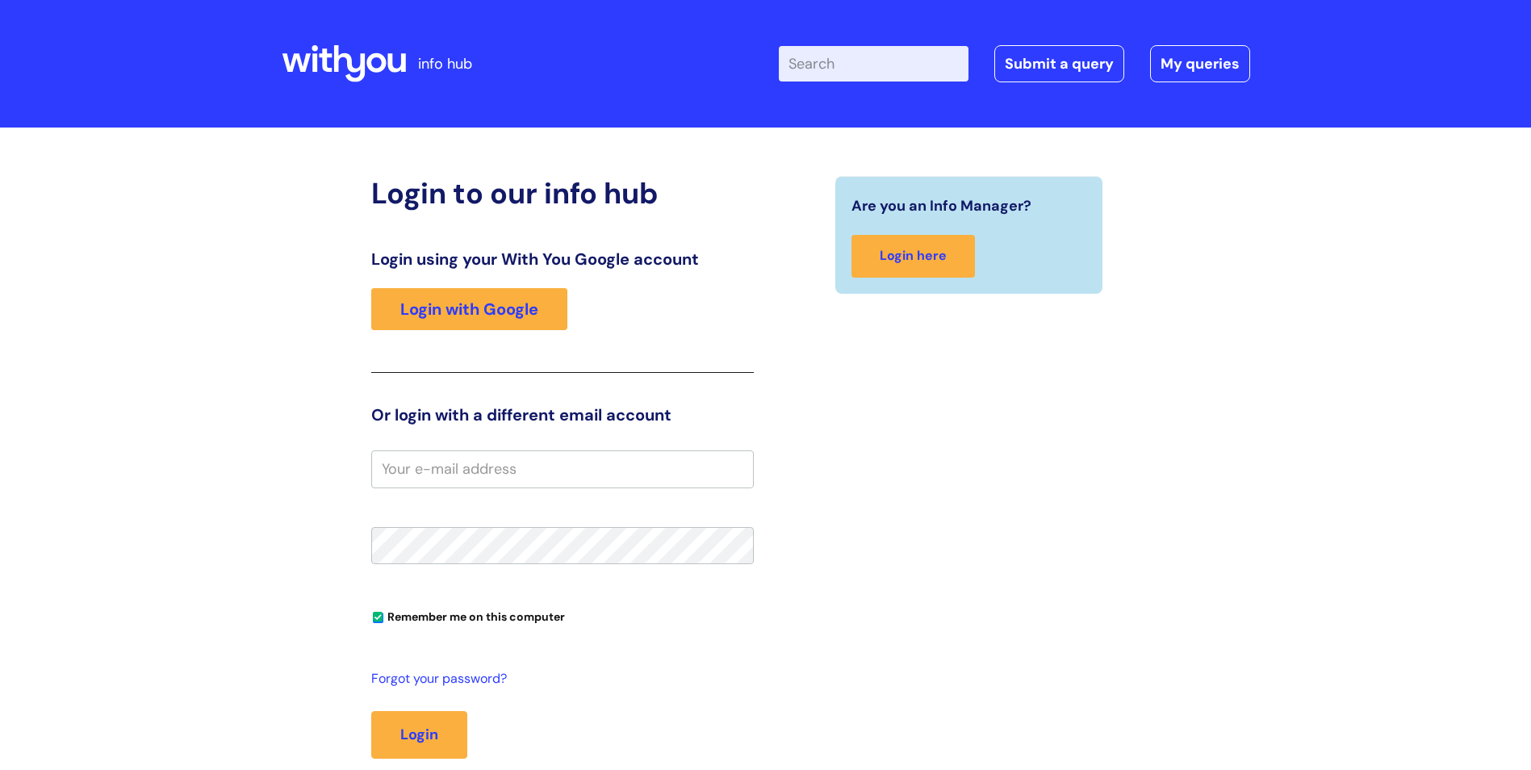 The height and width of the screenshot is (770, 1531). What do you see at coordinates (562, 193) in the screenshot?
I see `h2: Login to our info hub` at bounding box center [562, 193].